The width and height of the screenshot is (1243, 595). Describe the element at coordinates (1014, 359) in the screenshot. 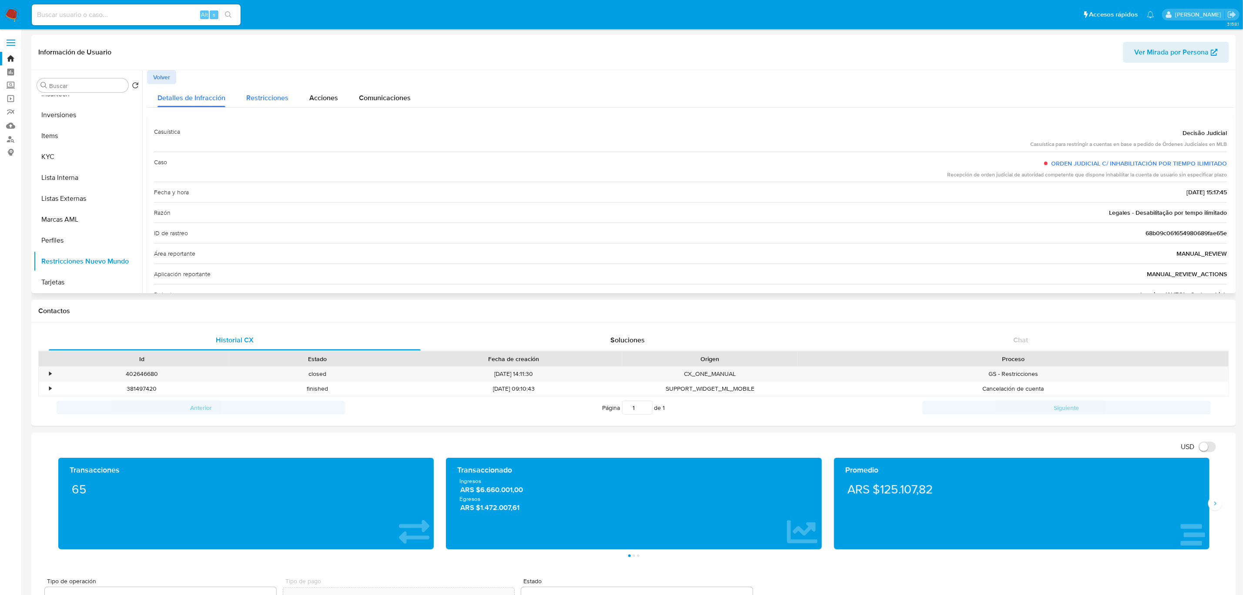

I see `div: Proceso` at that location.